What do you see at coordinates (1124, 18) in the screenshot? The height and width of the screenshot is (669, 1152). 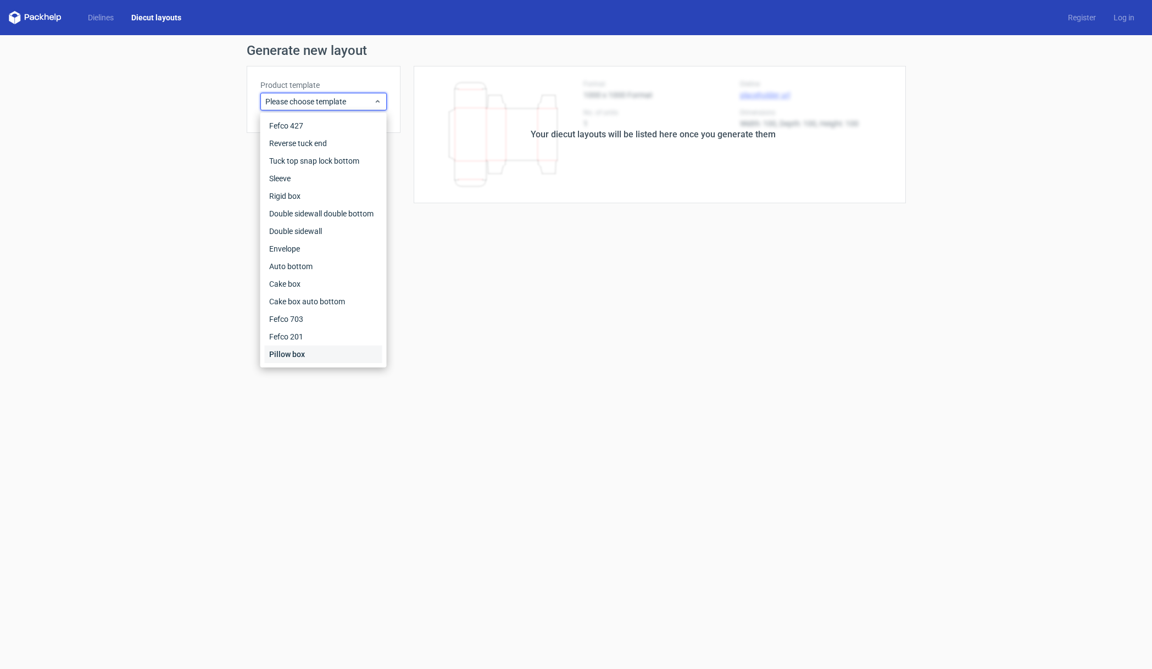 I see `a: Log in` at bounding box center [1124, 18].